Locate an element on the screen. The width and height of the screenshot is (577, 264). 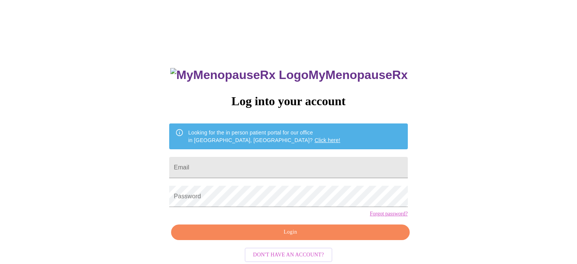
h3: Log into your account is located at coordinates (288, 101).